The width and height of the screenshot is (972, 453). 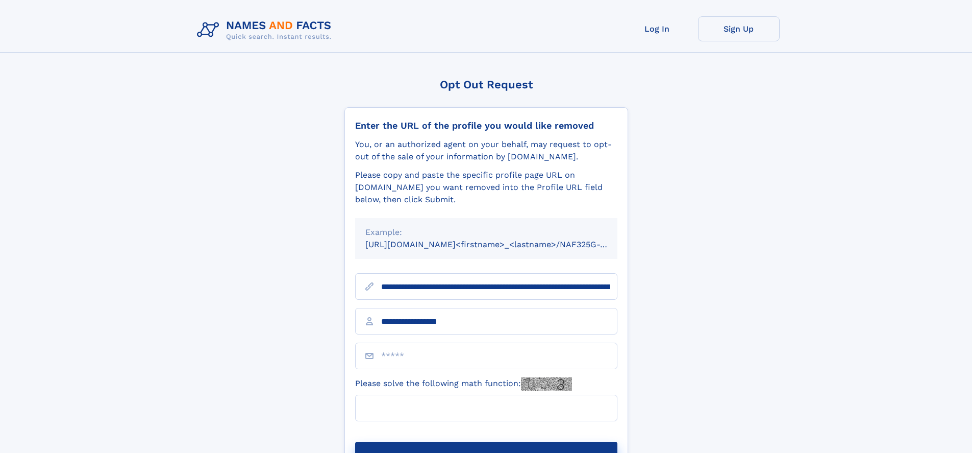 What do you see at coordinates (486, 84) in the screenshot?
I see `div: Opt Out Request` at bounding box center [486, 84].